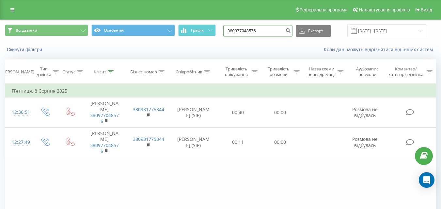 The height and width of the screenshot is (209, 441). I want to click on div: Коментар/категорія дзвінка, so click(406, 72).